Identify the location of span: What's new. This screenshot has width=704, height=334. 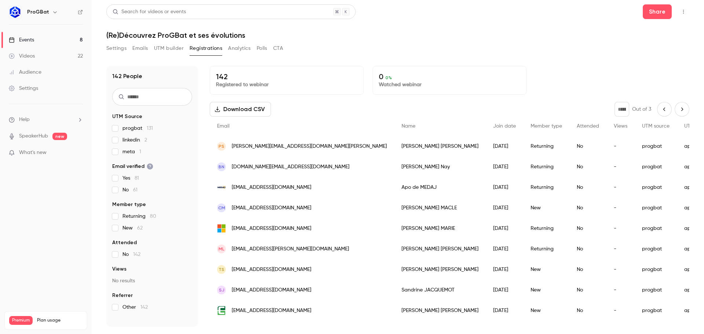
(33, 153).